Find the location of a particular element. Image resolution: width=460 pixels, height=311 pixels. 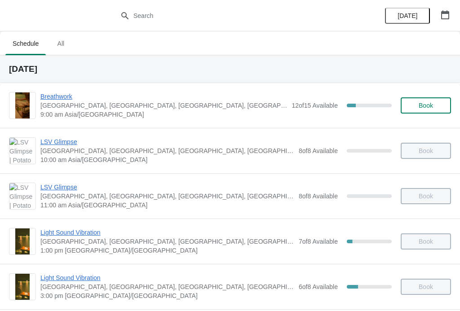

span: 6 of 8 Available is located at coordinates (318, 287).